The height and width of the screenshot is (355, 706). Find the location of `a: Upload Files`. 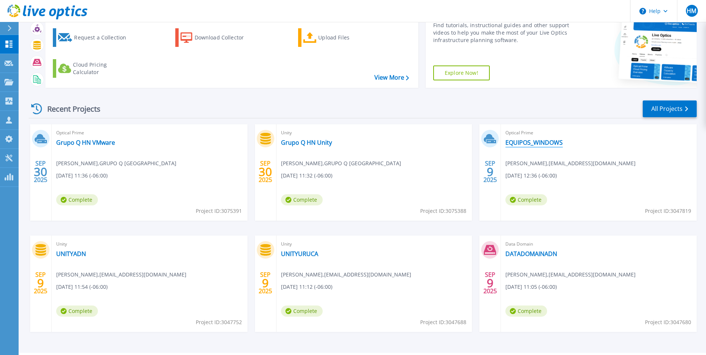

a: Upload Files is located at coordinates (340, 38).